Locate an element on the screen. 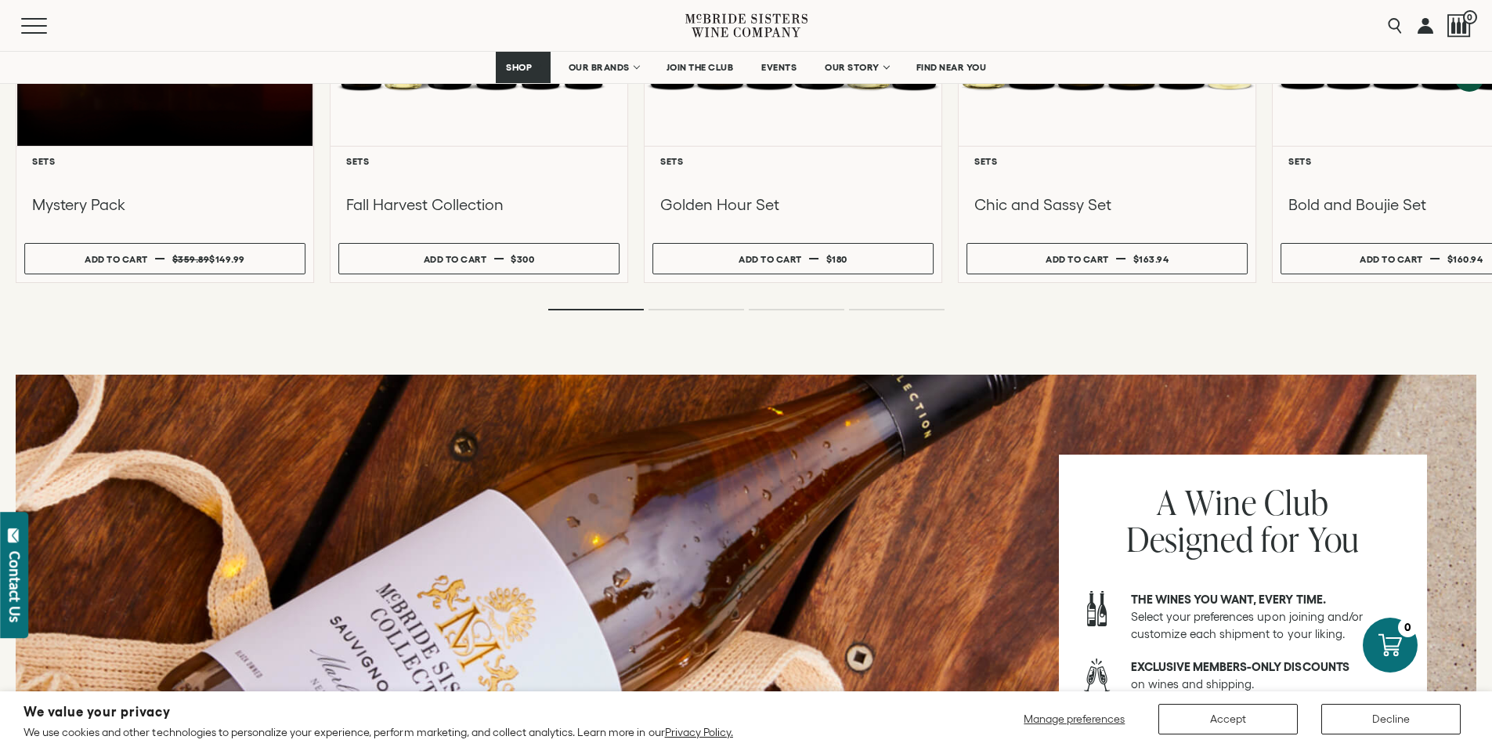 The image size is (1492, 747). span: for is located at coordinates (1281, 538).